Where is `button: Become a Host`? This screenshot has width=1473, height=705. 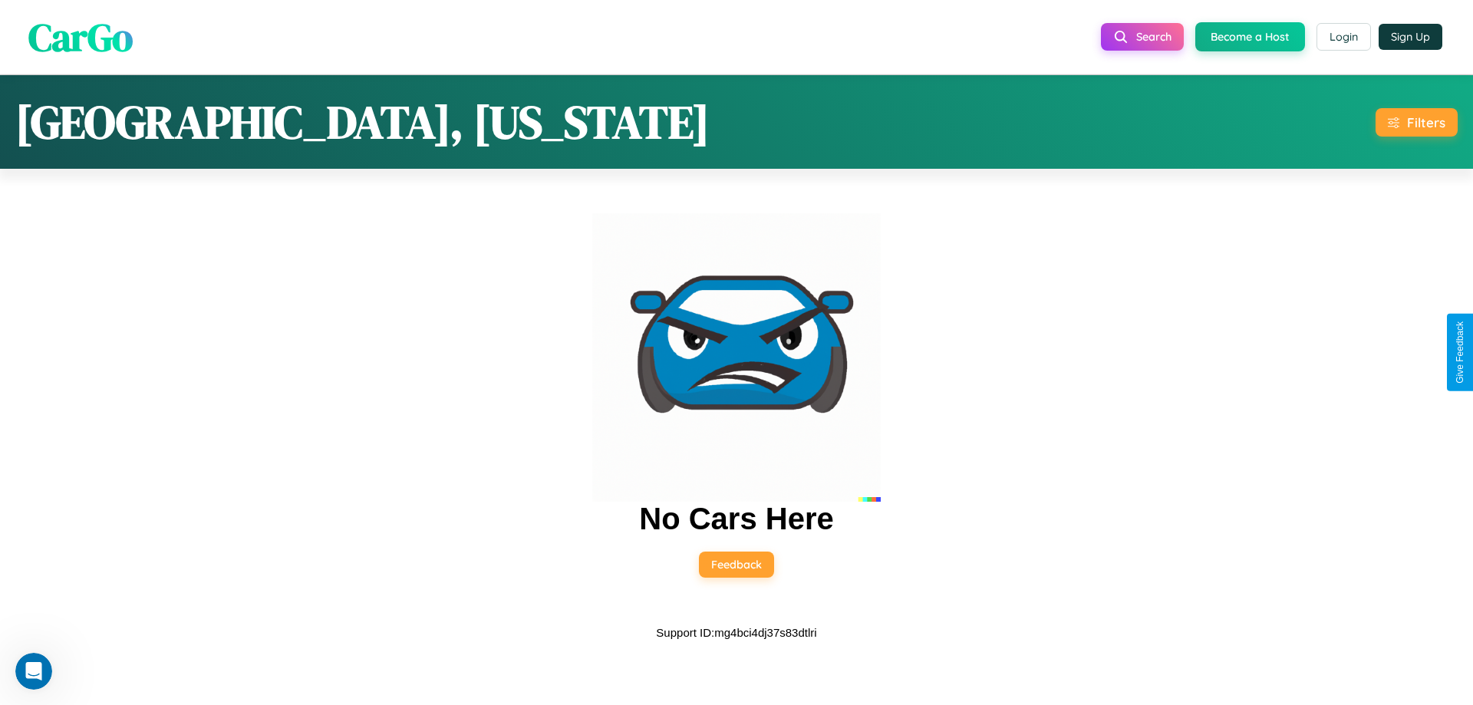 button: Become a Host is located at coordinates (1250, 37).